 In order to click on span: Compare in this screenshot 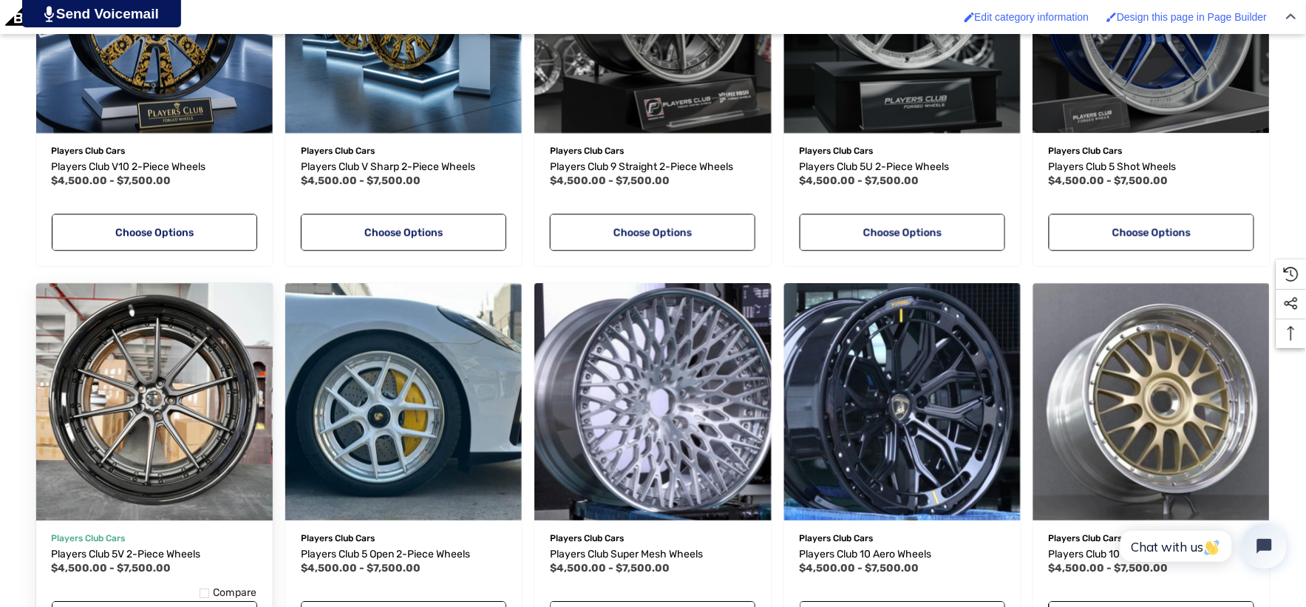, I will do `click(235, 593)`.